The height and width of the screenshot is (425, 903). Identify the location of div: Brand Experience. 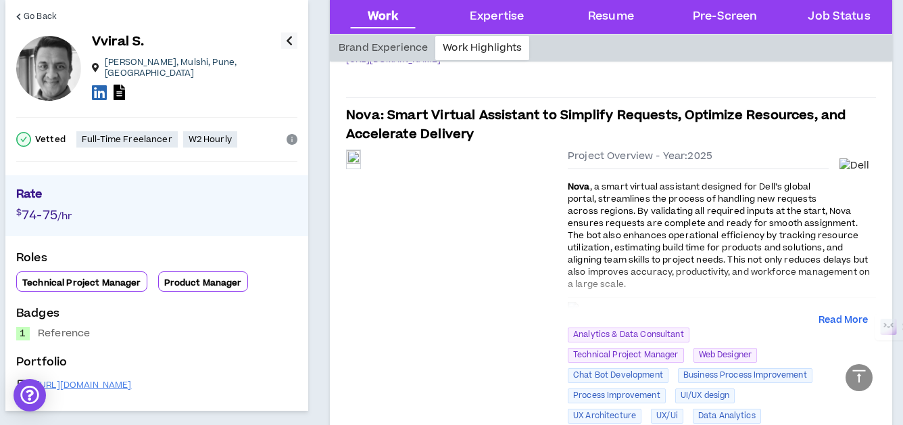
(383, 48).